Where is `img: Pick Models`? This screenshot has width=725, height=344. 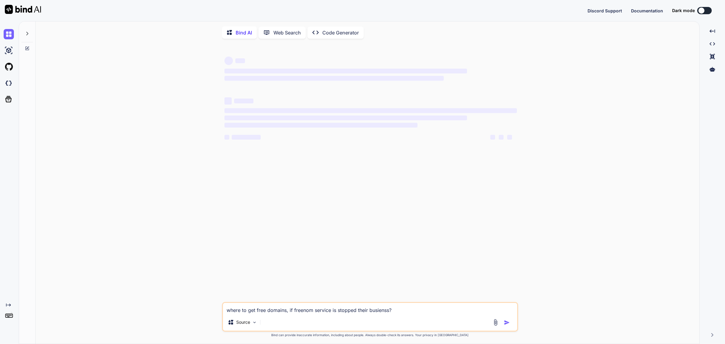
img: Pick Models is located at coordinates (255, 322).